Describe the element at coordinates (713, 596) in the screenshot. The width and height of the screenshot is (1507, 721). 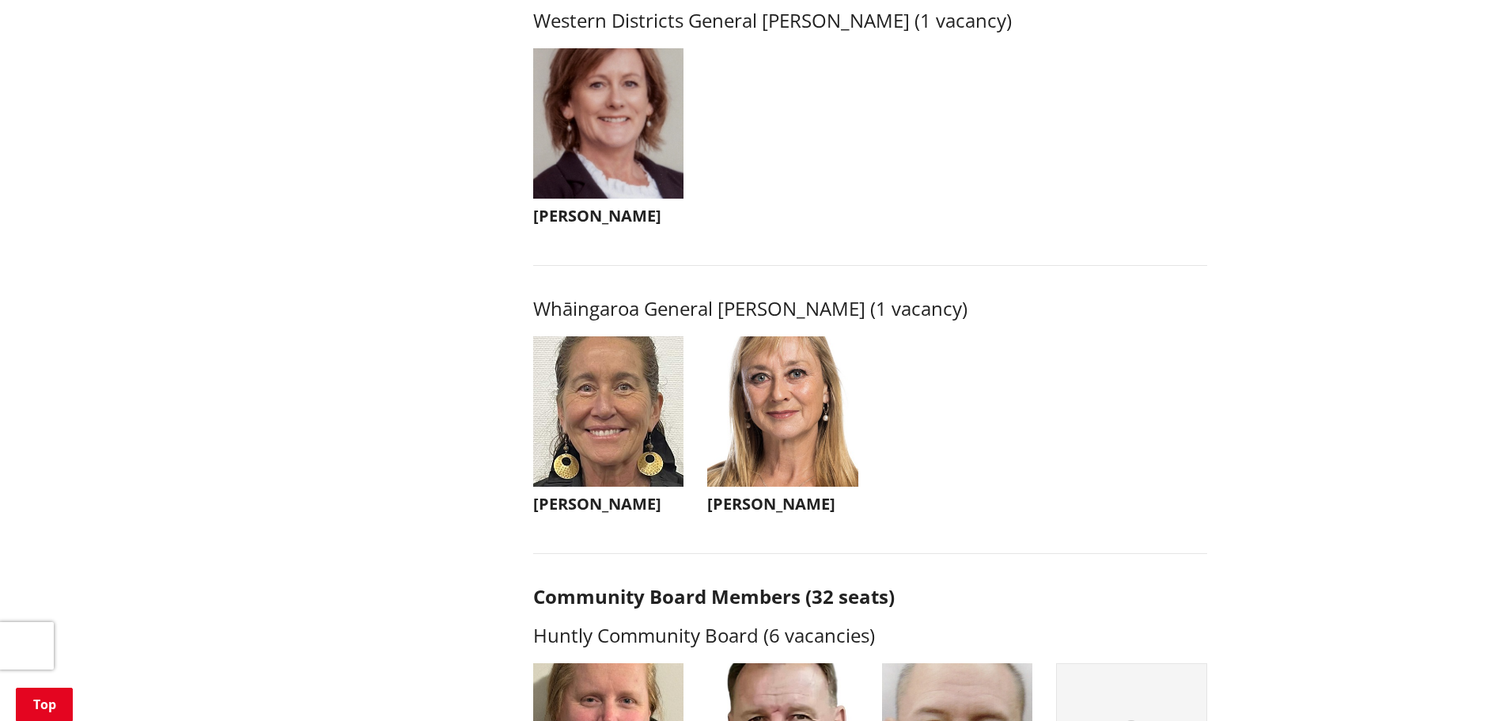
I see `strong: Community Board Members (32 seats)` at that location.